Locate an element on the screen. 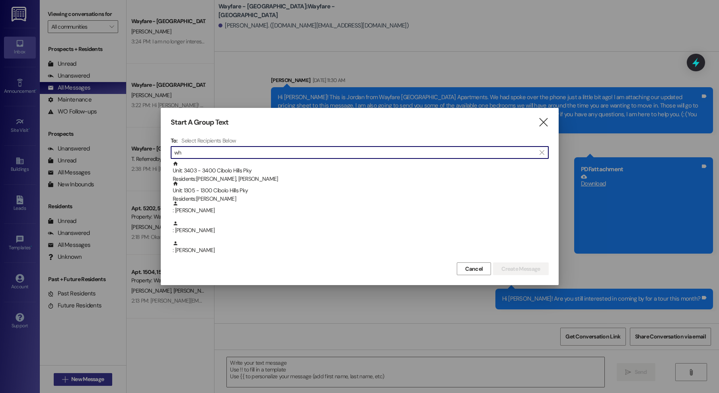 This screenshot has width=719, height=393. input: Search for any contact or apartment is located at coordinates (355, 152).